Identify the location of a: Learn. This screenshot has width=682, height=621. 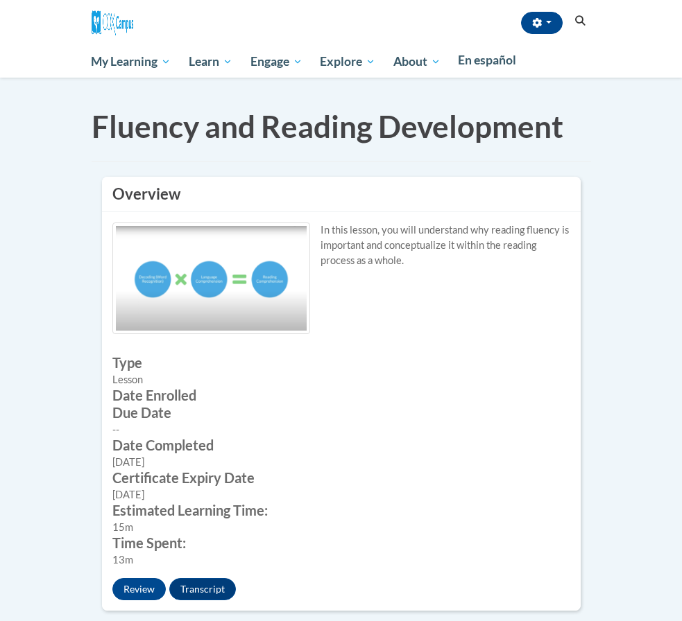
(210, 62).